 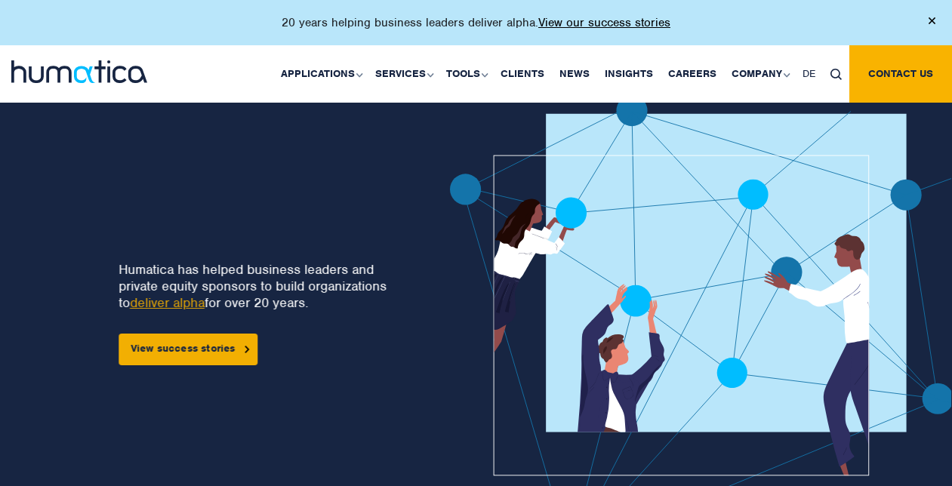 I want to click on a: View success stories, so click(x=188, y=349).